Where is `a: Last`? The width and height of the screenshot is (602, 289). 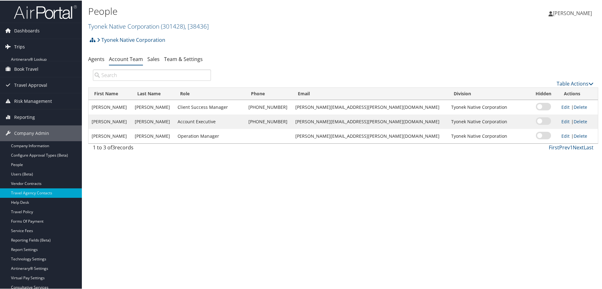 a: Last is located at coordinates (588, 147).